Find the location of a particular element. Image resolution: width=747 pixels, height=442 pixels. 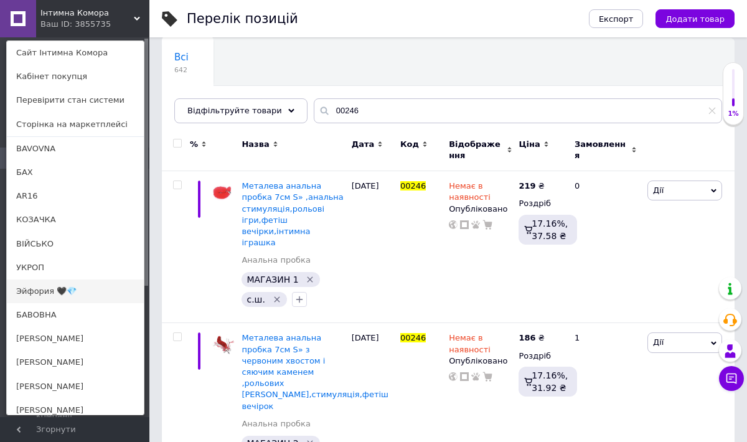

span: Дата is located at coordinates (363, 144).